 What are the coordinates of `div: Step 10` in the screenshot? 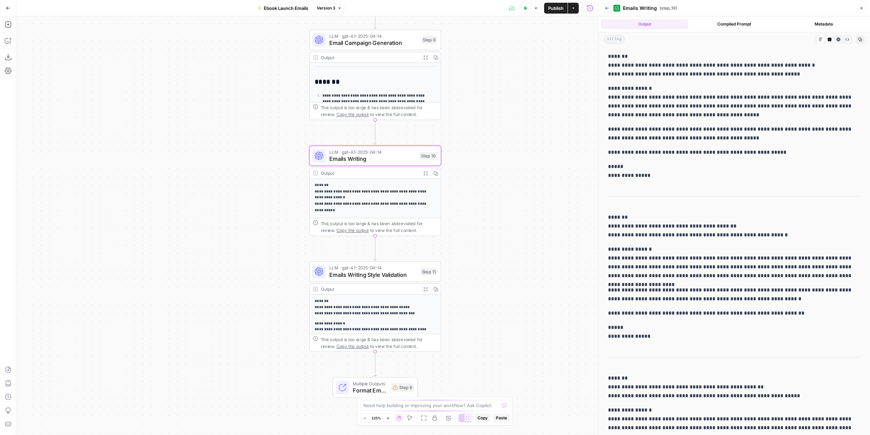 It's located at (428, 156).